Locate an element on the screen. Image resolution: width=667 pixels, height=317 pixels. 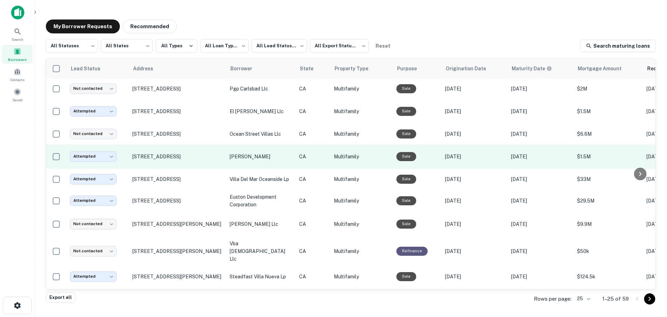
div: Maturity dates displayed may be estimated. Please contact the lender for the most accurate maturi... is located at coordinates (532, 68).